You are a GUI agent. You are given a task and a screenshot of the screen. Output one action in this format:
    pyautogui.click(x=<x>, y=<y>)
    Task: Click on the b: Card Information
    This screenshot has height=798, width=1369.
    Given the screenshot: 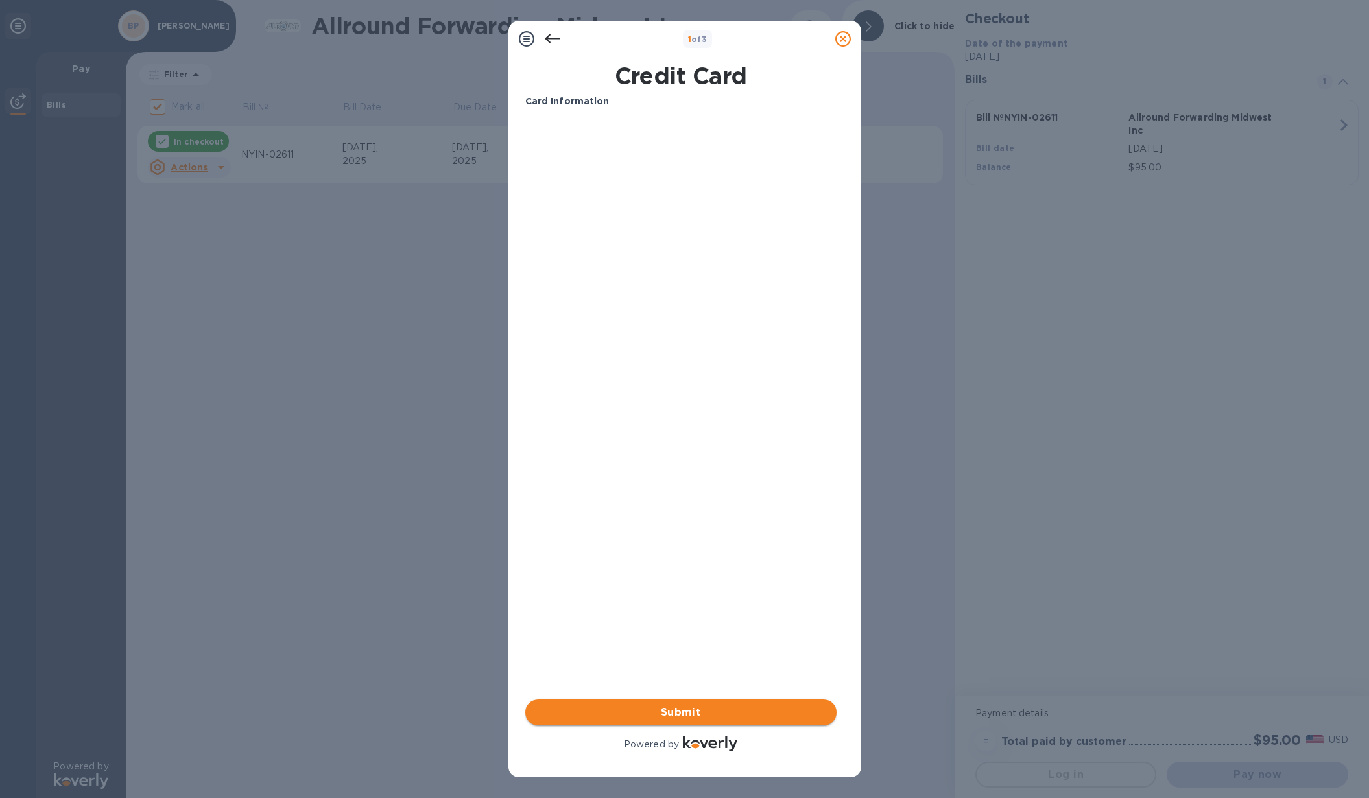 What is the action you would take?
    pyautogui.click(x=568, y=101)
    